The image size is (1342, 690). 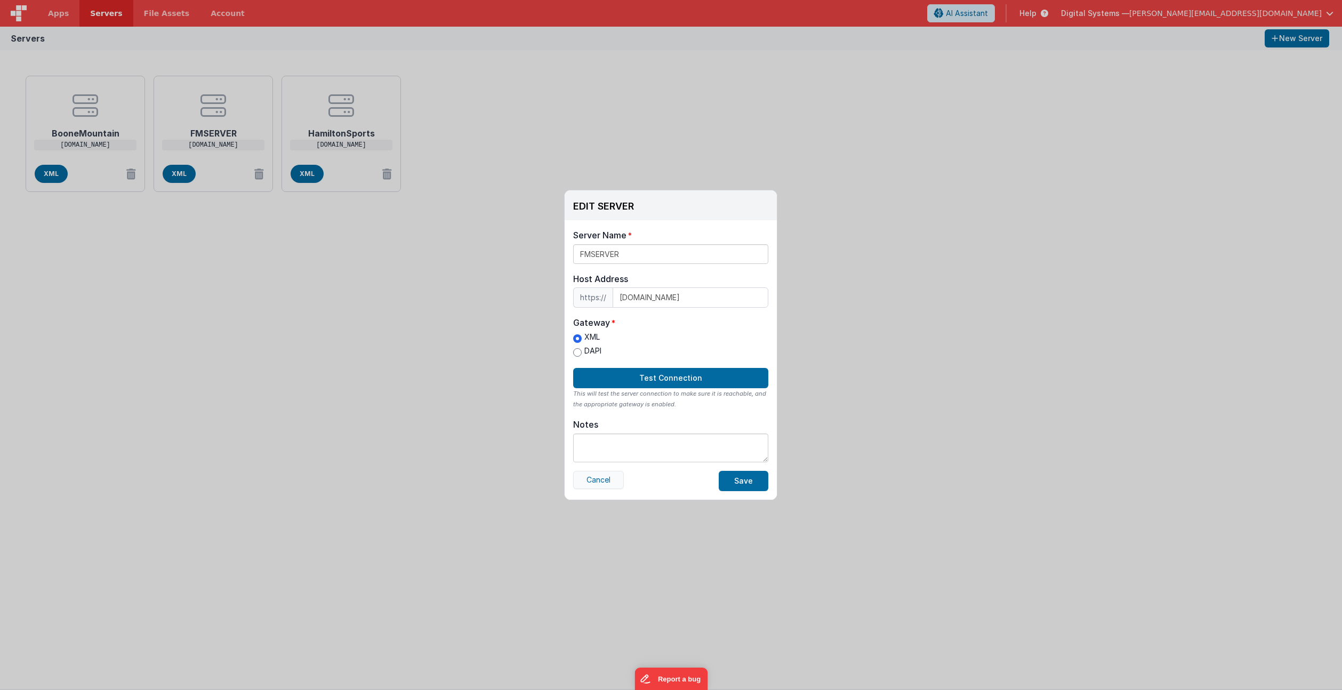 What do you see at coordinates (743, 481) in the screenshot?
I see `button: Save` at bounding box center [743, 481].